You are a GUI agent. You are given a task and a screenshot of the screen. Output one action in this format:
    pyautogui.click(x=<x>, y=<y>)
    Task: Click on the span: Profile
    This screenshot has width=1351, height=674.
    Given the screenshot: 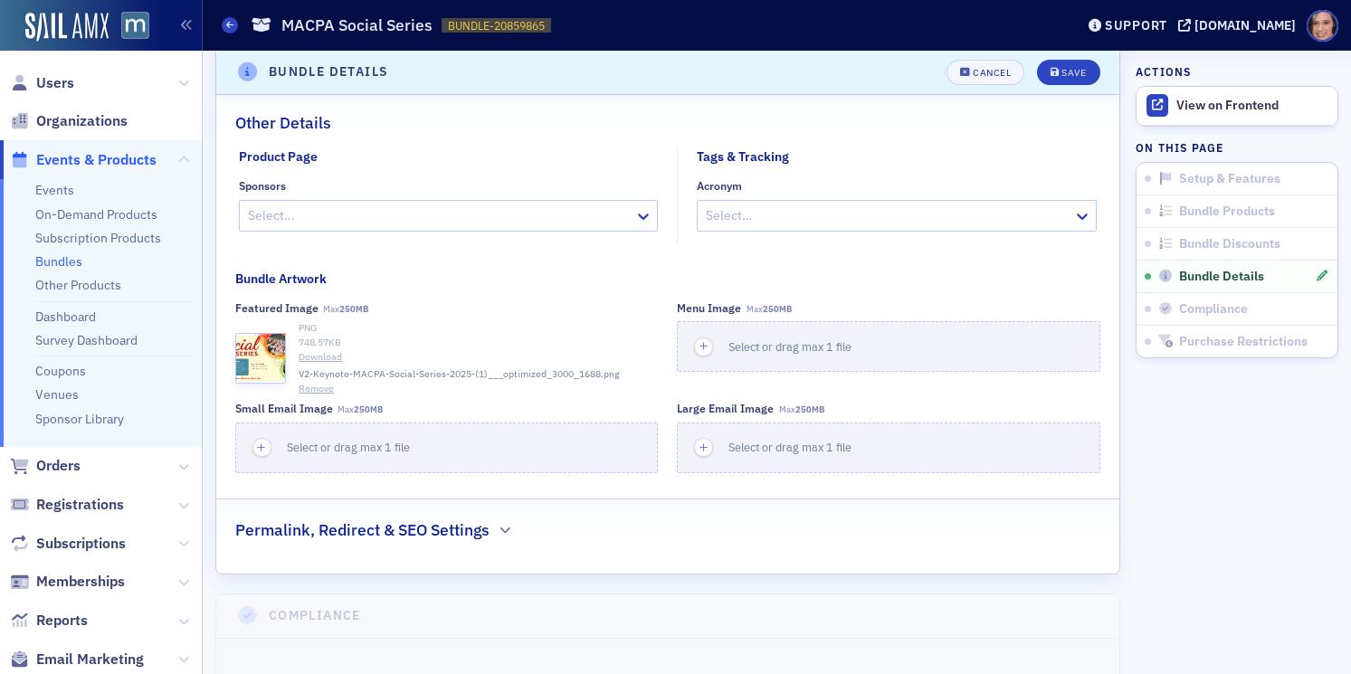 What is the action you would take?
    pyautogui.click(x=1322, y=25)
    